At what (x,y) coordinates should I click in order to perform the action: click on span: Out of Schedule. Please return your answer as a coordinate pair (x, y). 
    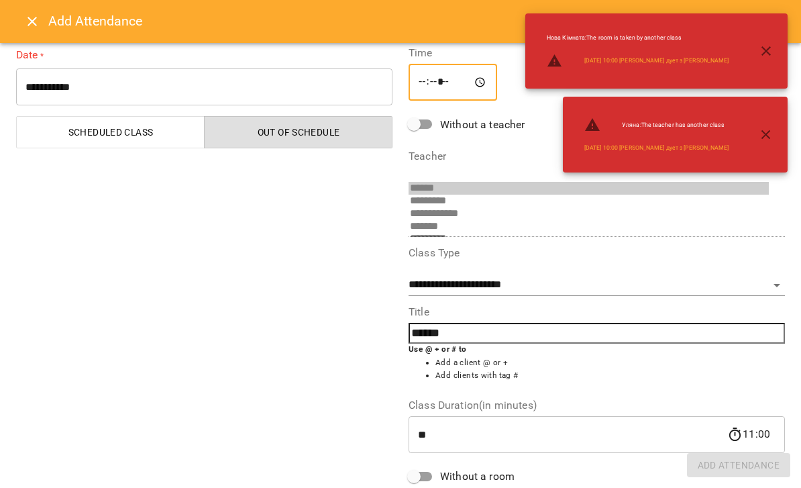
    Looking at the image, I should click on (298, 132).